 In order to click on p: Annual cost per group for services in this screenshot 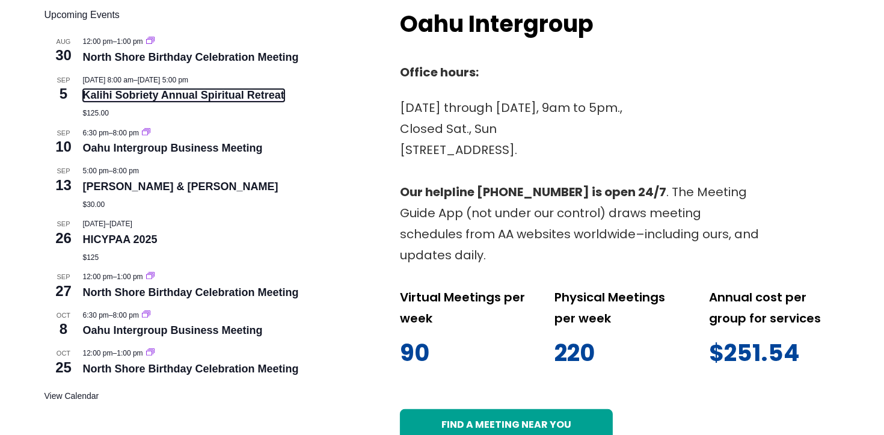, I will do `click(774, 308)`.